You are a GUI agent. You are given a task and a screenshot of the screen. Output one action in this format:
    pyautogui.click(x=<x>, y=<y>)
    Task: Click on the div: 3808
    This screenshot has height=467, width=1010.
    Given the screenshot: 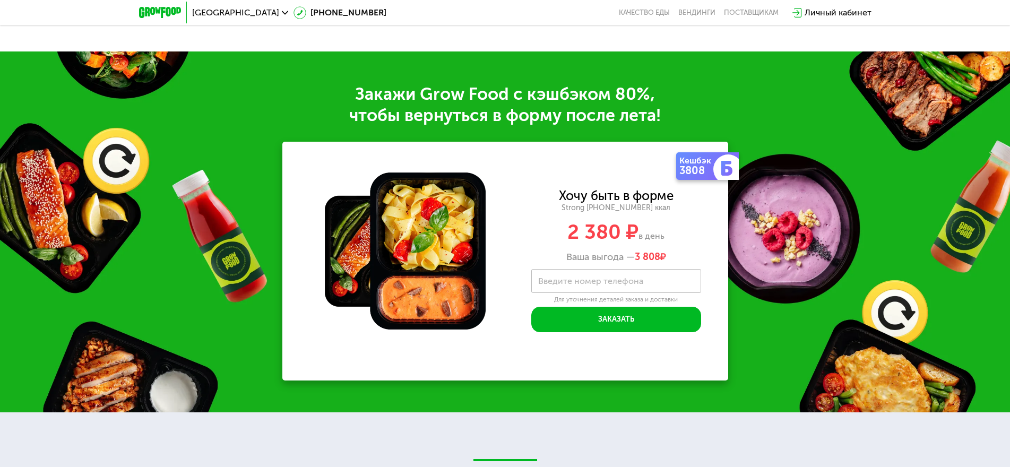 What is the action you would take?
    pyautogui.click(x=697, y=170)
    